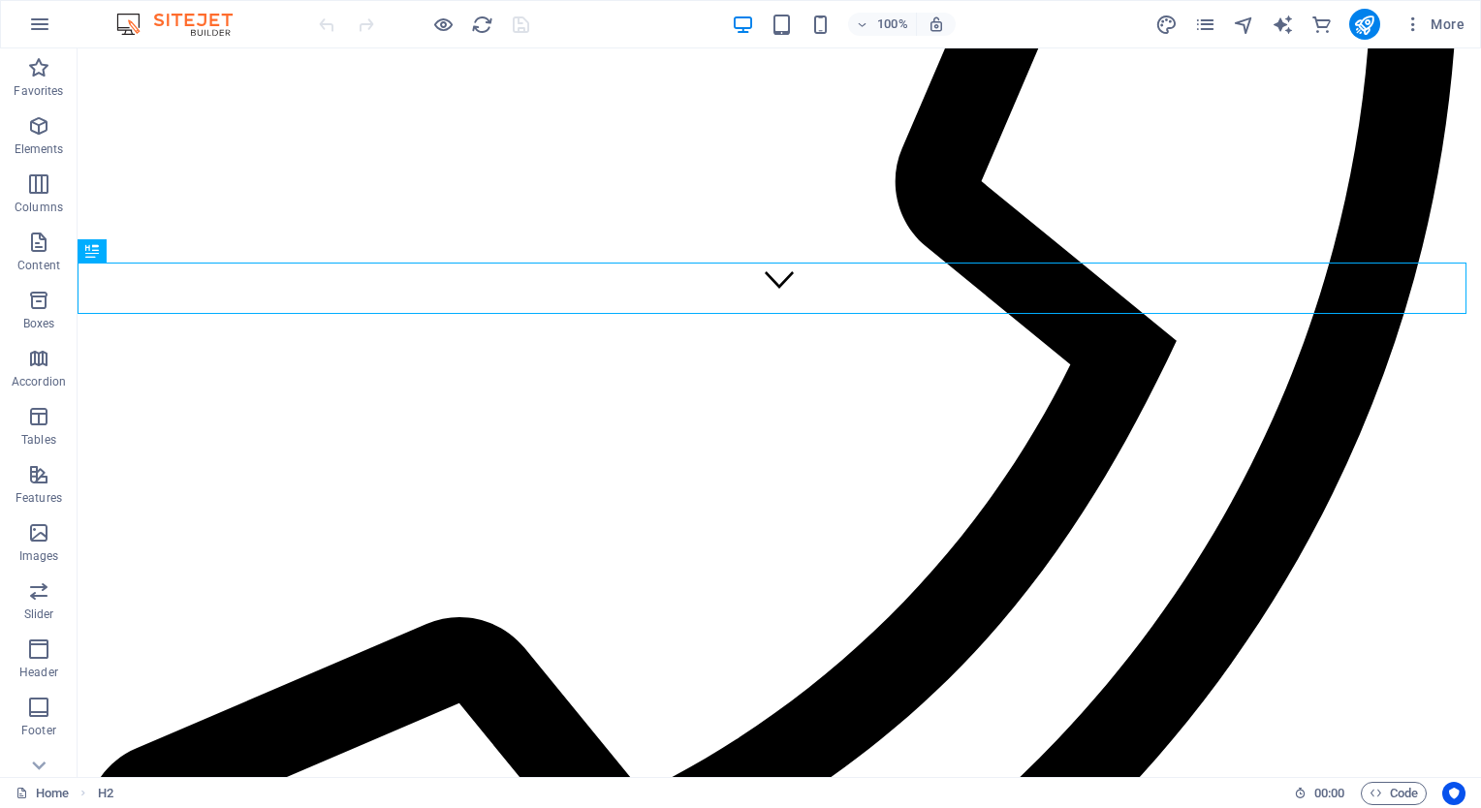  I want to click on i: Commerce, so click(1321, 24).